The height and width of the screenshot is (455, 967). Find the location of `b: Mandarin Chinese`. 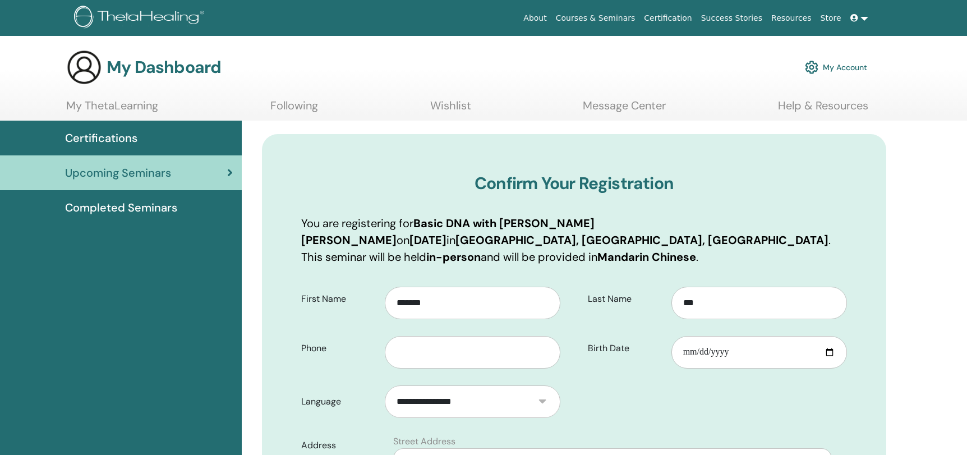

b: Mandarin Chinese is located at coordinates (647, 257).